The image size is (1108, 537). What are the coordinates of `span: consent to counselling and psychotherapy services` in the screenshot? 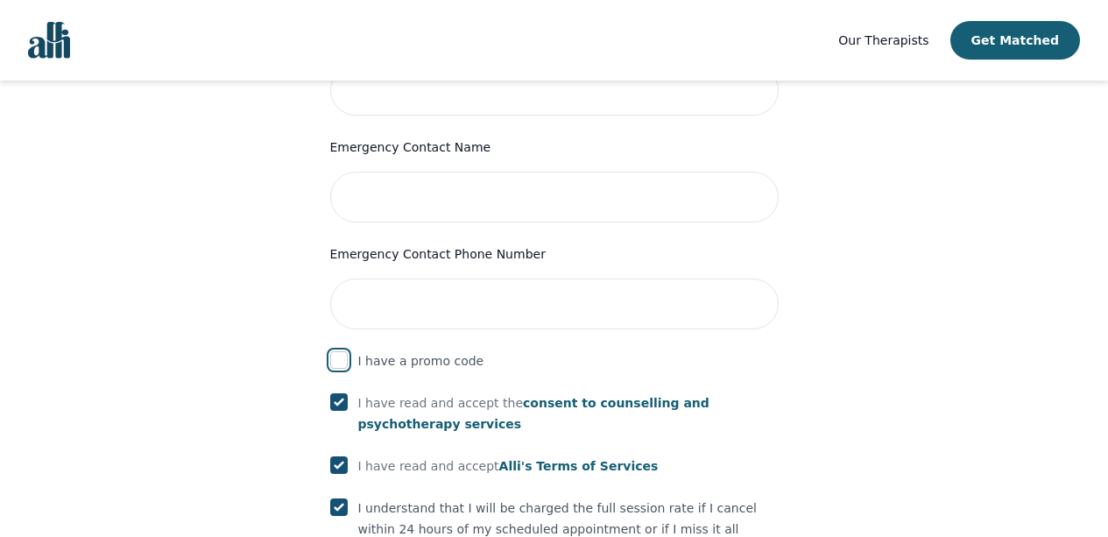 It's located at (534, 414).